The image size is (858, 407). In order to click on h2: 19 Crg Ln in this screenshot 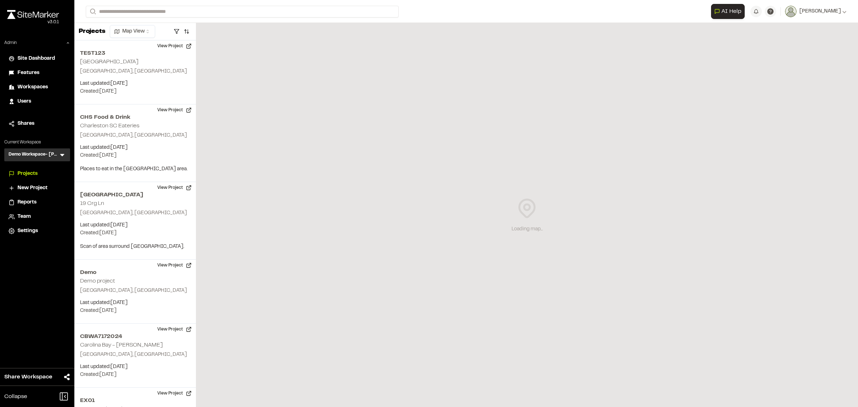, I will do `click(92, 203)`.